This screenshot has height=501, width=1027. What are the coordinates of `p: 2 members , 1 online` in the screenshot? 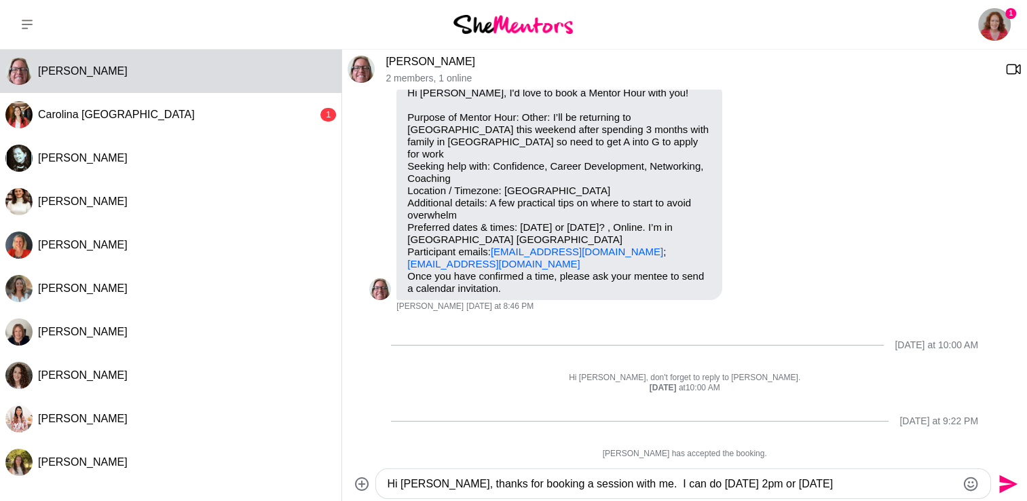 It's located at (689, 78).